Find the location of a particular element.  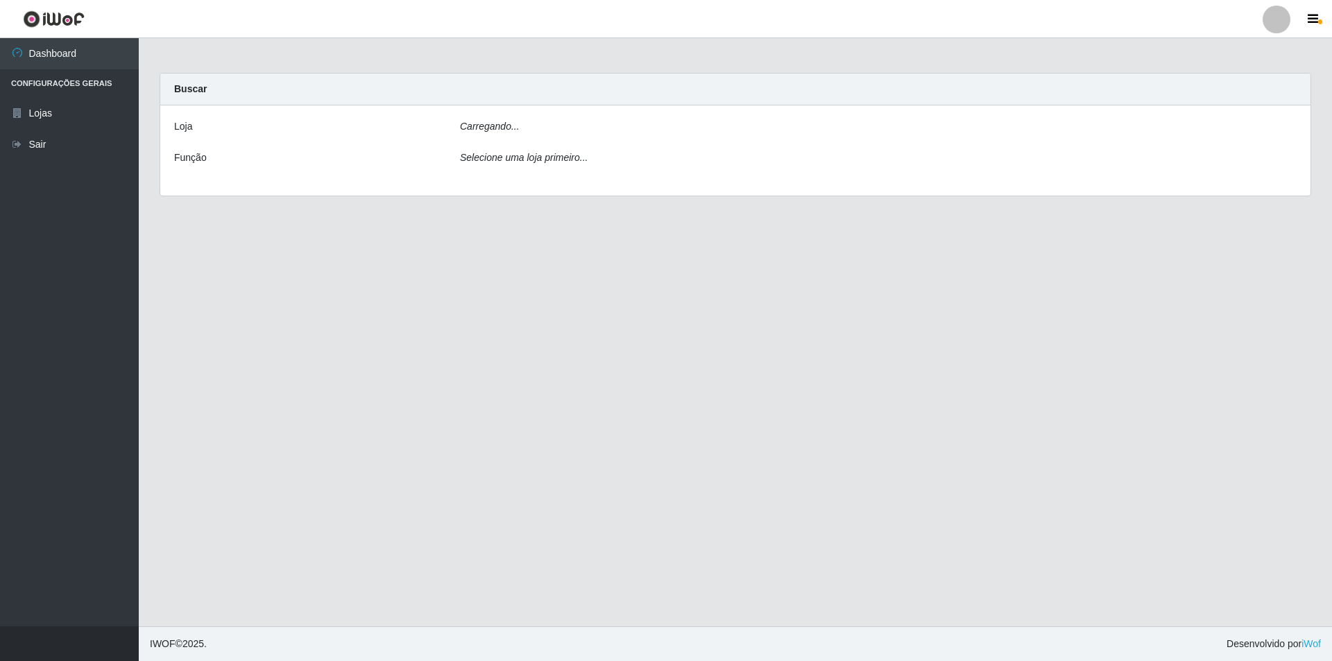

i: Selecione uma loja primeiro... is located at coordinates (524, 157).